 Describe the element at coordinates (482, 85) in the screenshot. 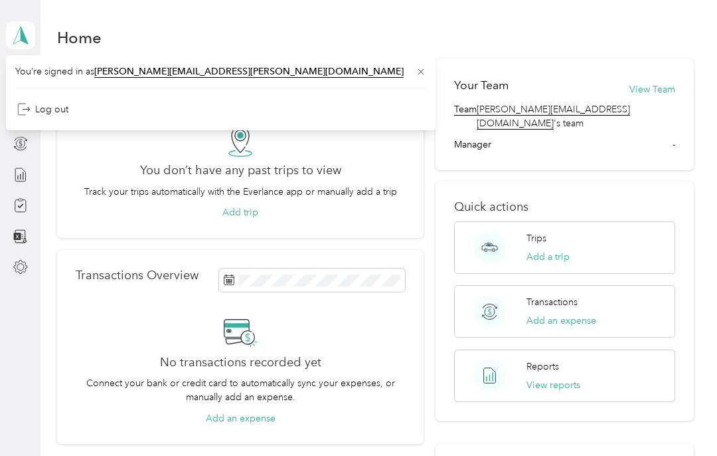

I see `h2: Your Team` at that location.